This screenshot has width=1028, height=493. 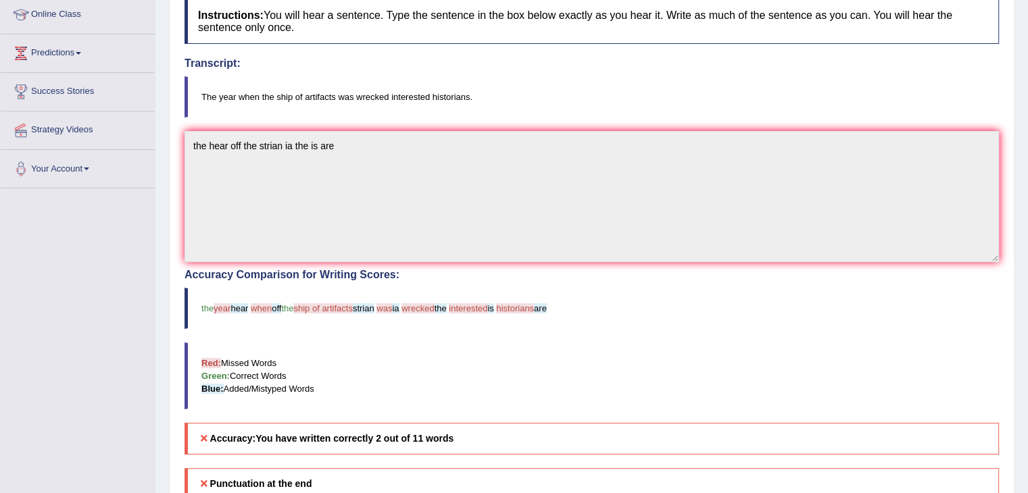 What do you see at coordinates (230, 15) in the screenshot?
I see `b: Instructions:` at bounding box center [230, 15].